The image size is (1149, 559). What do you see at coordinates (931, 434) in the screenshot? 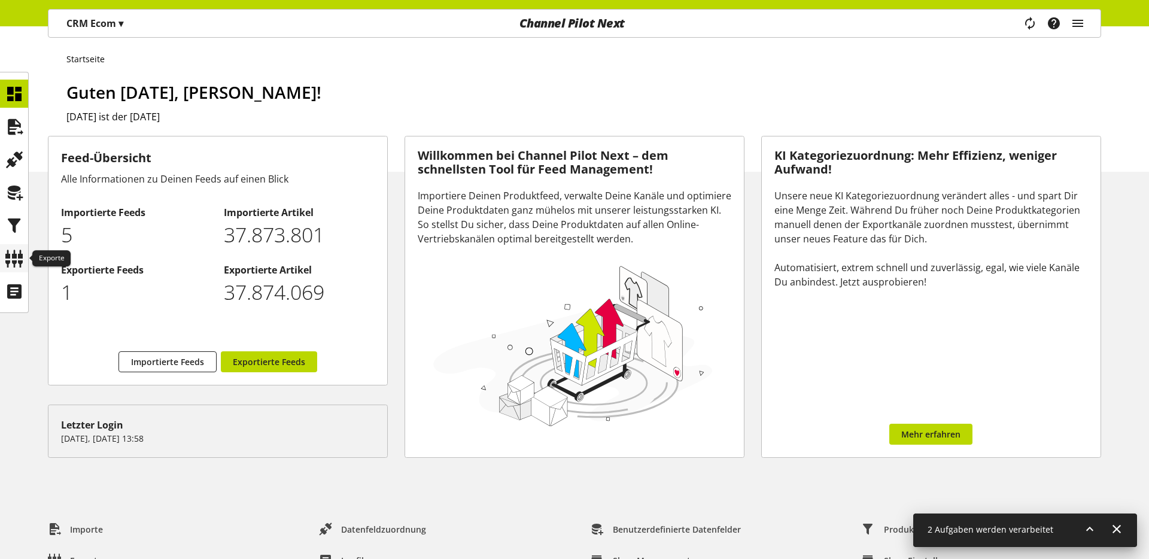
I see `a: Mehr erfahren` at bounding box center [931, 434].